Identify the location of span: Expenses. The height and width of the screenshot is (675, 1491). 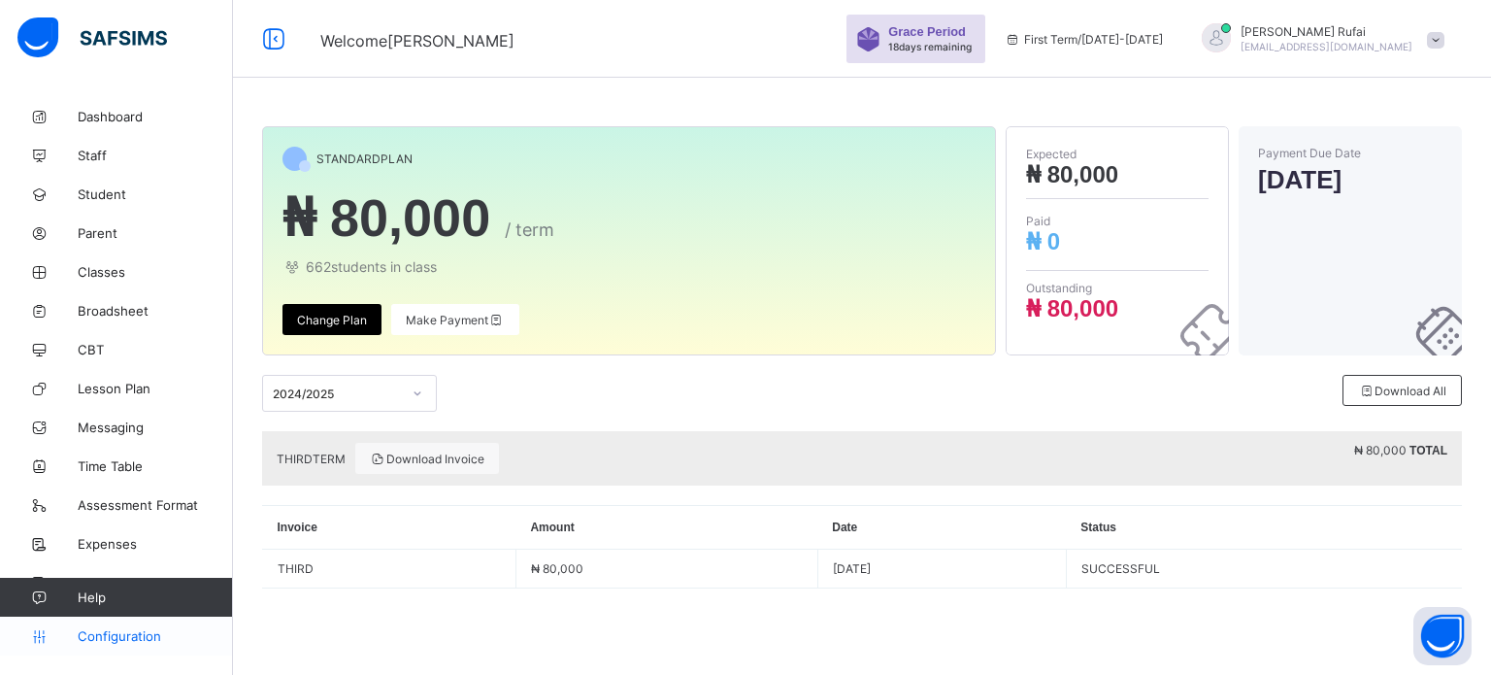
(155, 544).